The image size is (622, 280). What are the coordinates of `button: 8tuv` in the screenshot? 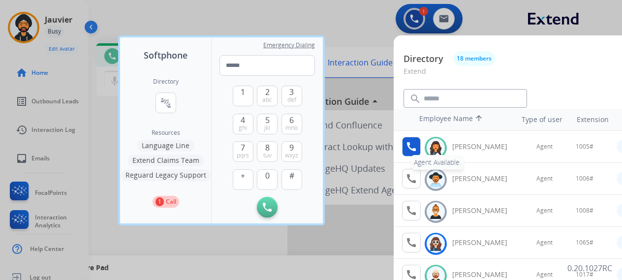 It's located at (267, 151).